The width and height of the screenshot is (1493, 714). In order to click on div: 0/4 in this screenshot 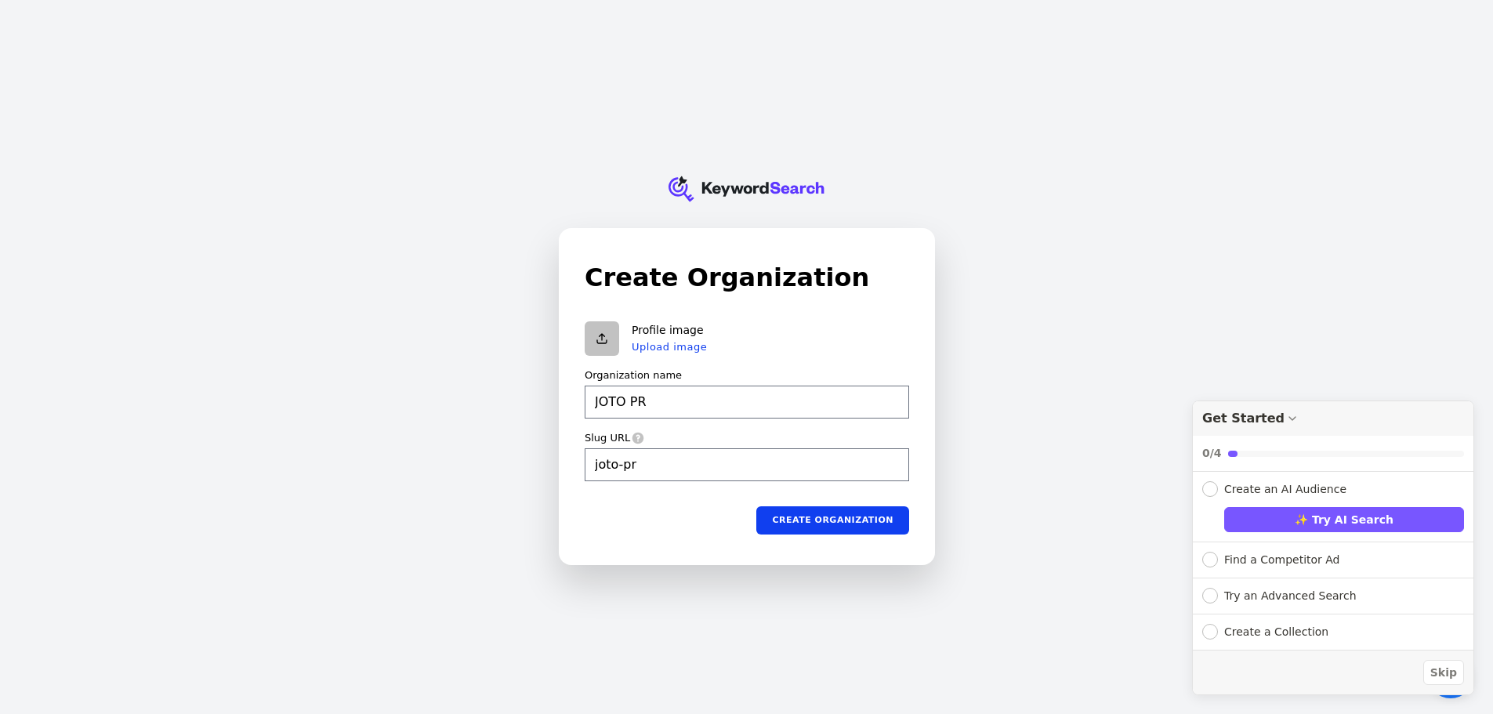, I will do `click(1212, 453)`.